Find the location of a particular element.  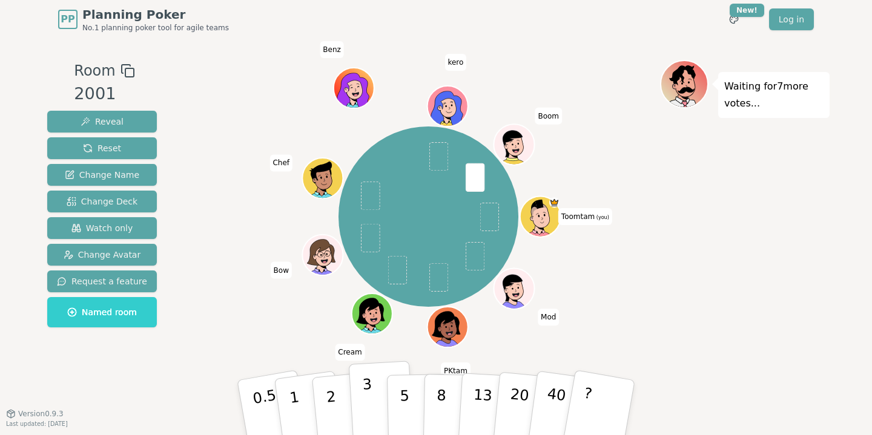

span: Watch only is located at coordinates (102, 228).